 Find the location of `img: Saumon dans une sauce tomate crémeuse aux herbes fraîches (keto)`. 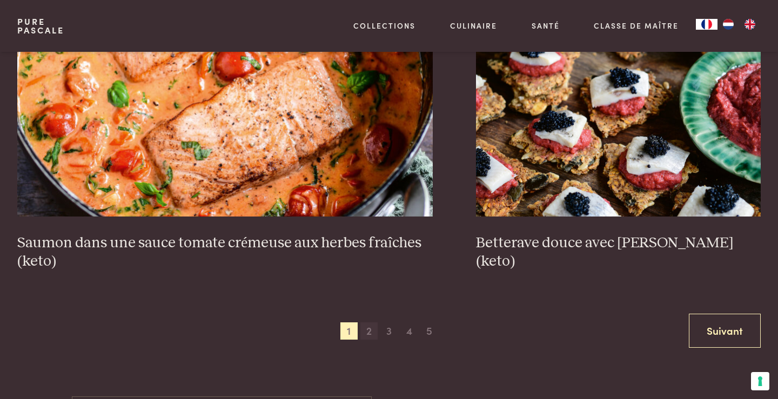

img: Saumon dans une sauce tomate crémeuse aux herbes fraîches (keto) is located at coordinates (225, 109).